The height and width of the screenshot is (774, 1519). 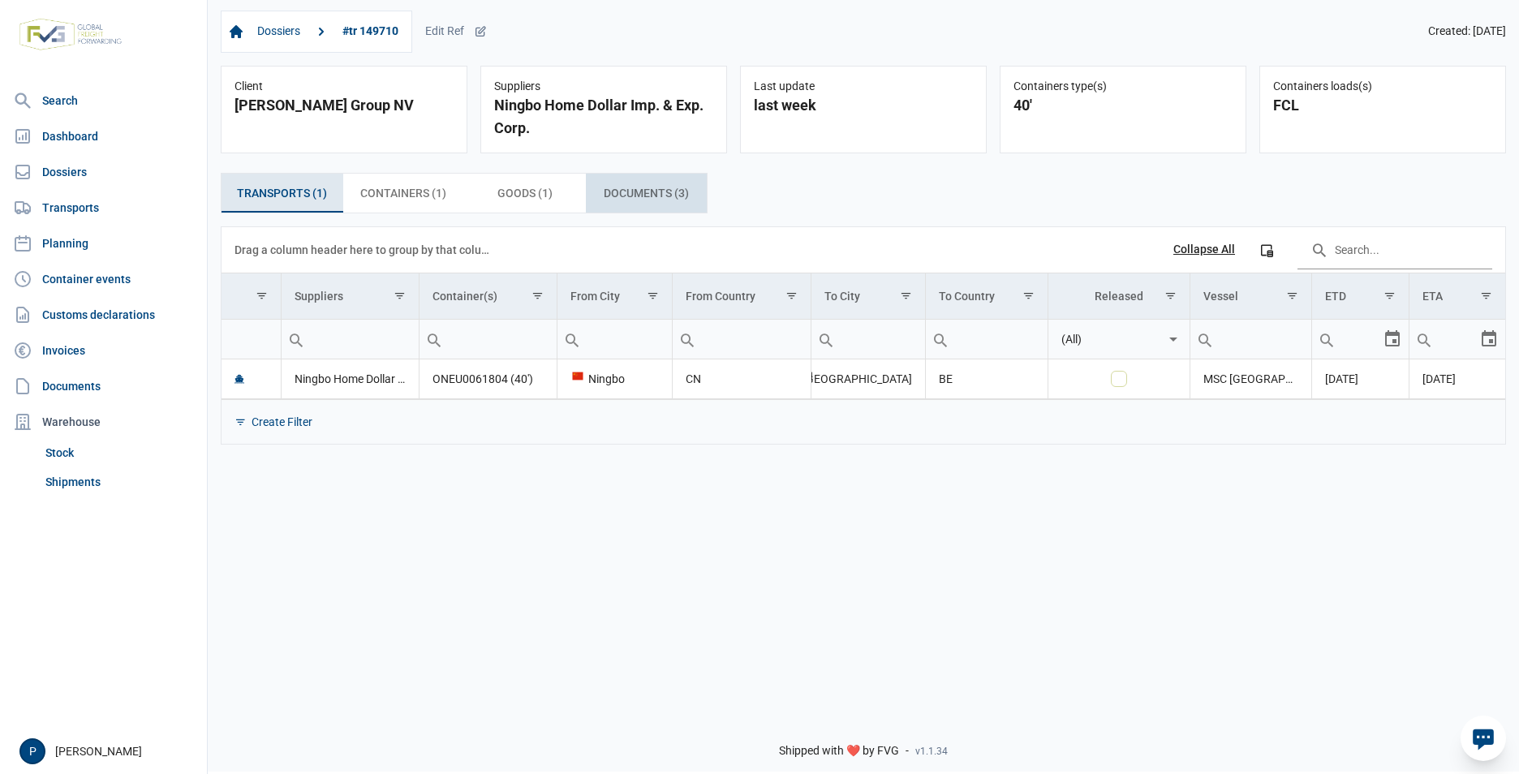 What do you see at coordinates (488, 296) in the screenshot?
I see `td: Column Container(s)` at bounding box center [488, 296].